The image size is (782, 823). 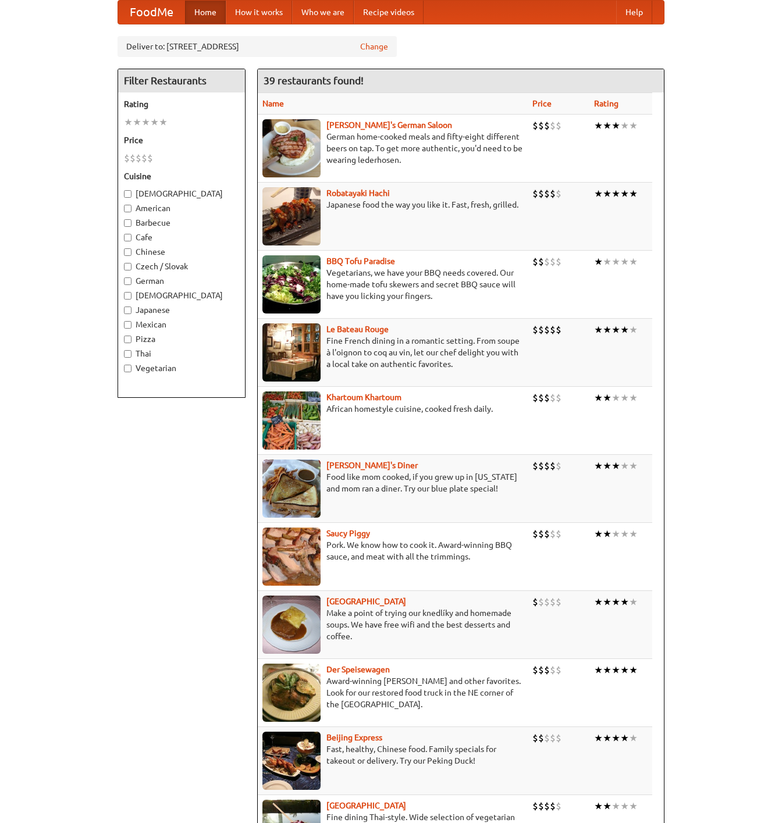 I want to click on label: Cafe, so click(x=182, y=237).